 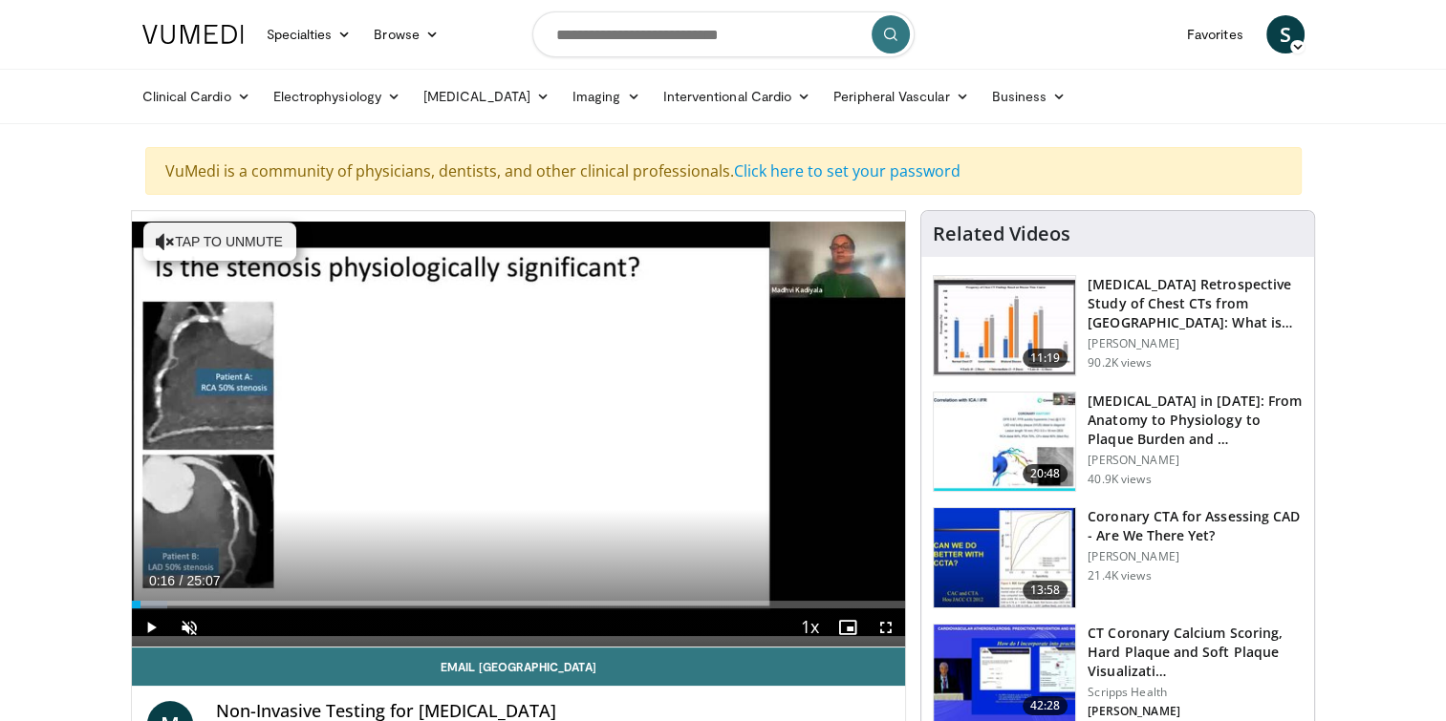 What do you see at coordinates (1194, 653) in the screenshot?
I see `h3: CT Coronary Calcium Scoring, Hard Plaque and Soft Plaque Visualizati…` at bounding box center [1194, 653].